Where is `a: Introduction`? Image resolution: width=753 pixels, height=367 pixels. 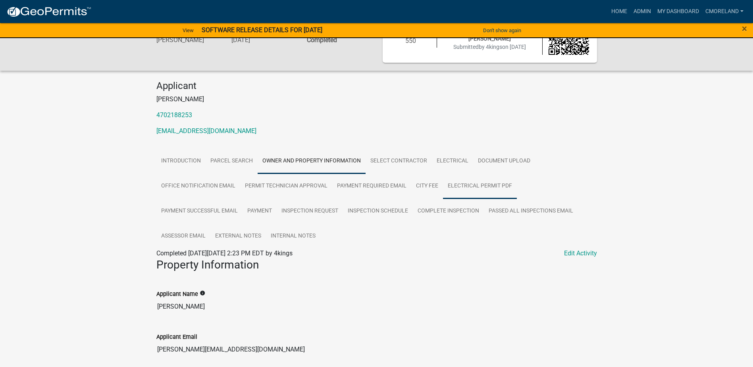
a: Introduction is located at coordinates (181, 161).